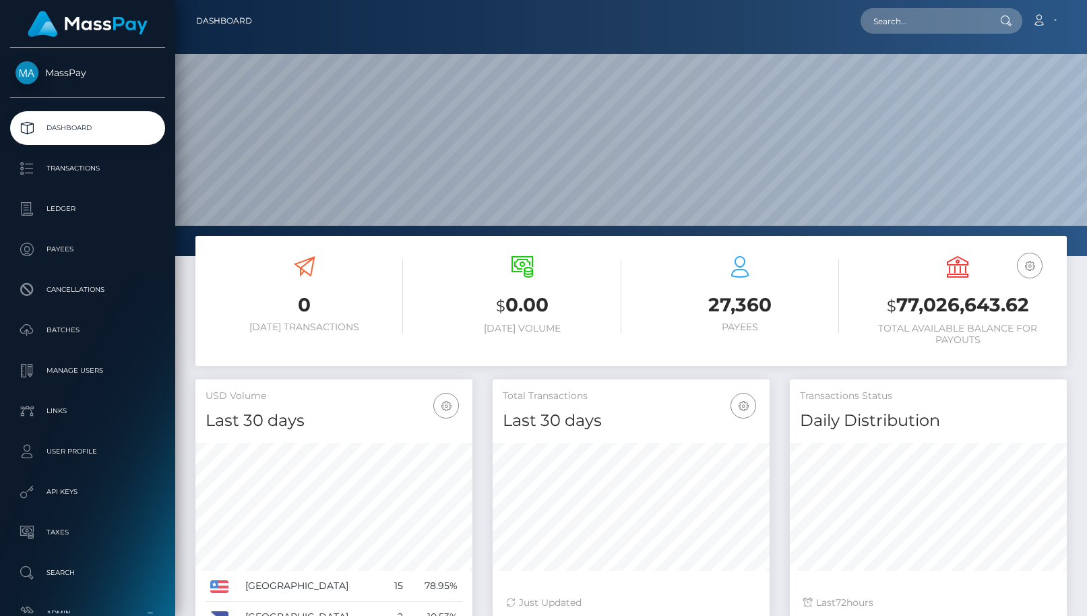 This screenshot has height=616, width=1087. What do you see at coordinates (841, 602) in the screenshot?
I see `span: 72` at bounding box center [841, 602].